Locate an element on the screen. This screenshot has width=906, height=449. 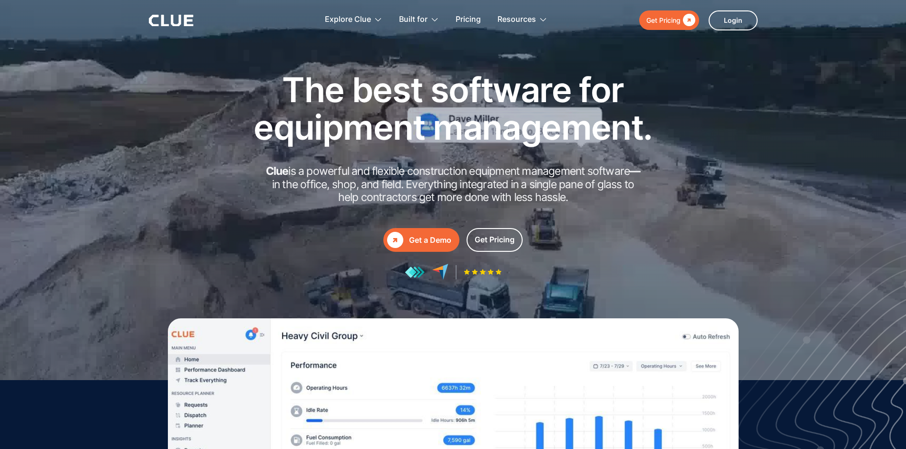
a: Get Pricing is located at coordinates (495, 240).